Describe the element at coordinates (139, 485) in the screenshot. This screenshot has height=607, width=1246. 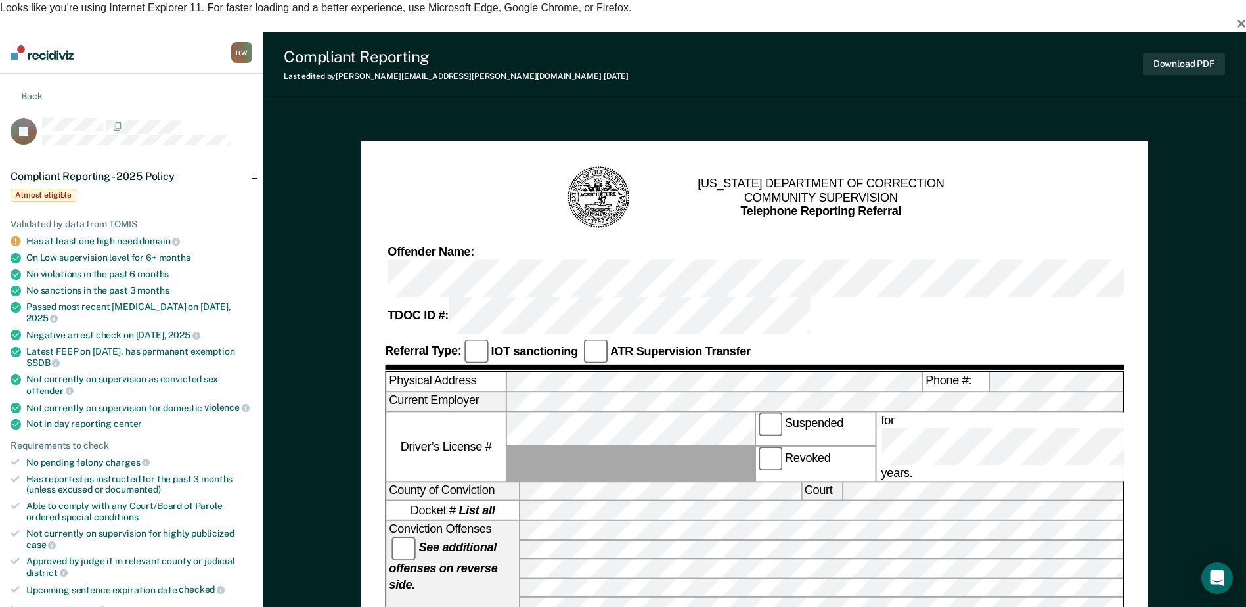
I see `div: Has reported as instructed for the past 3 months (unless excused or` at that location.